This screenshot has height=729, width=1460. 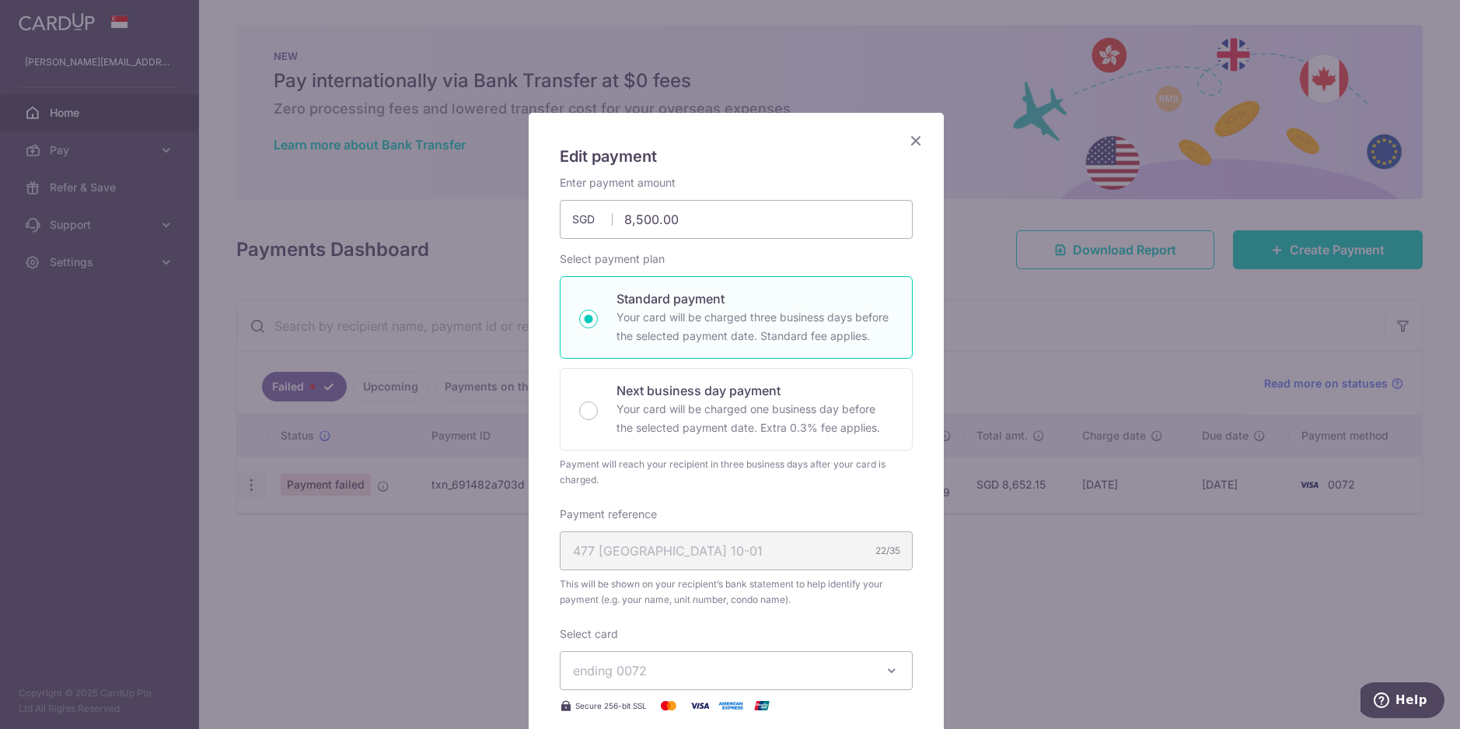 I want to click on span: This will be shown on your recipient’s bank statement to help identify your payment (e.g. your na..., so click(x=736, y=592).